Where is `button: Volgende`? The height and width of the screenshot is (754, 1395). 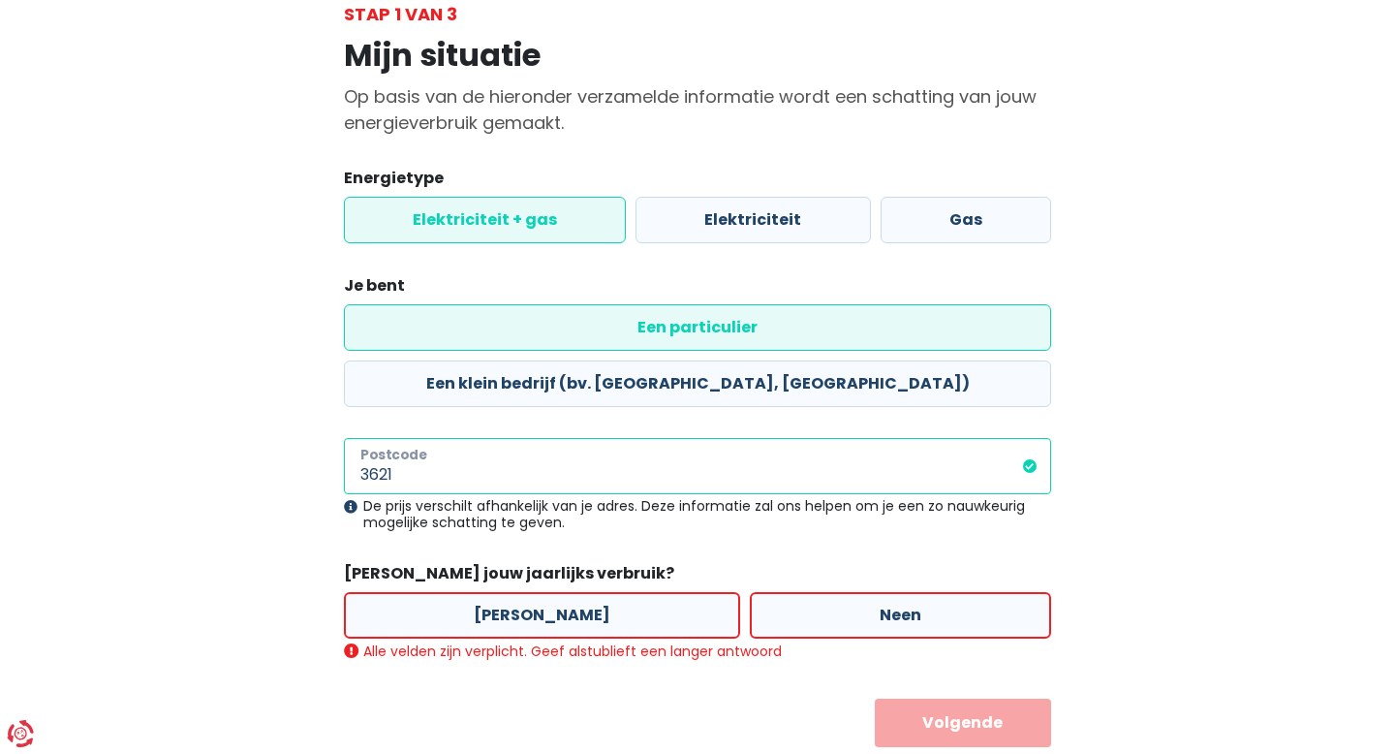 button: Volgende is located at coordinates (963, 723).